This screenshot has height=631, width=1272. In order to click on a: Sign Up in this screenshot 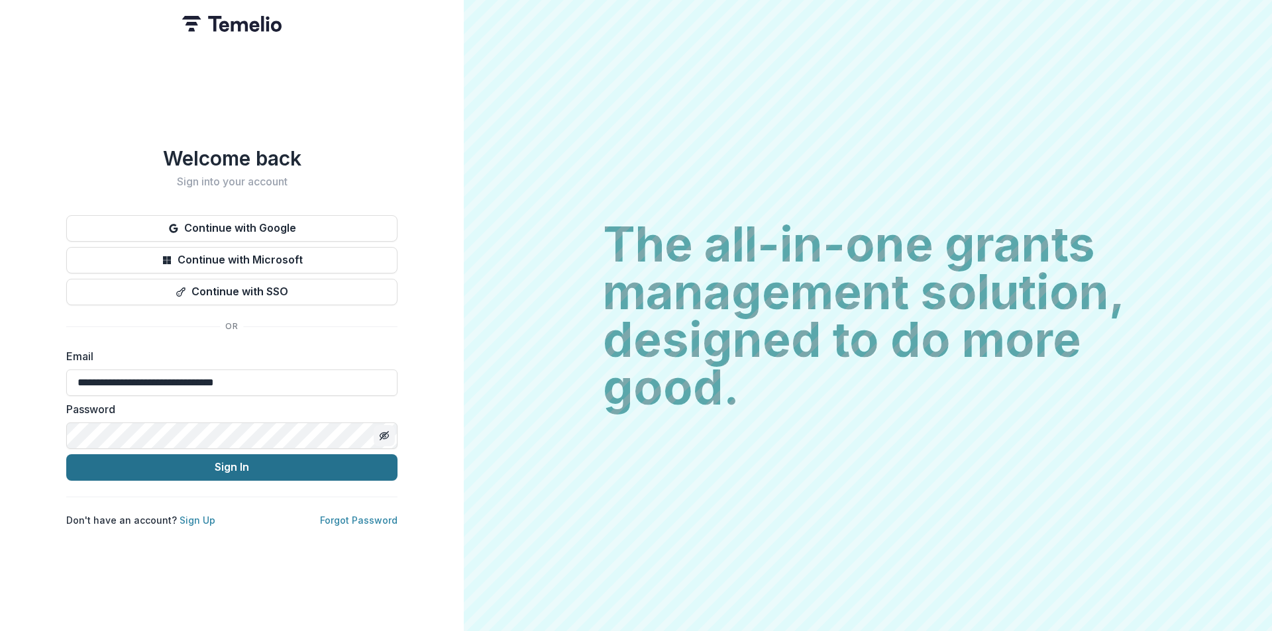, I will do `click(197, 520)`.